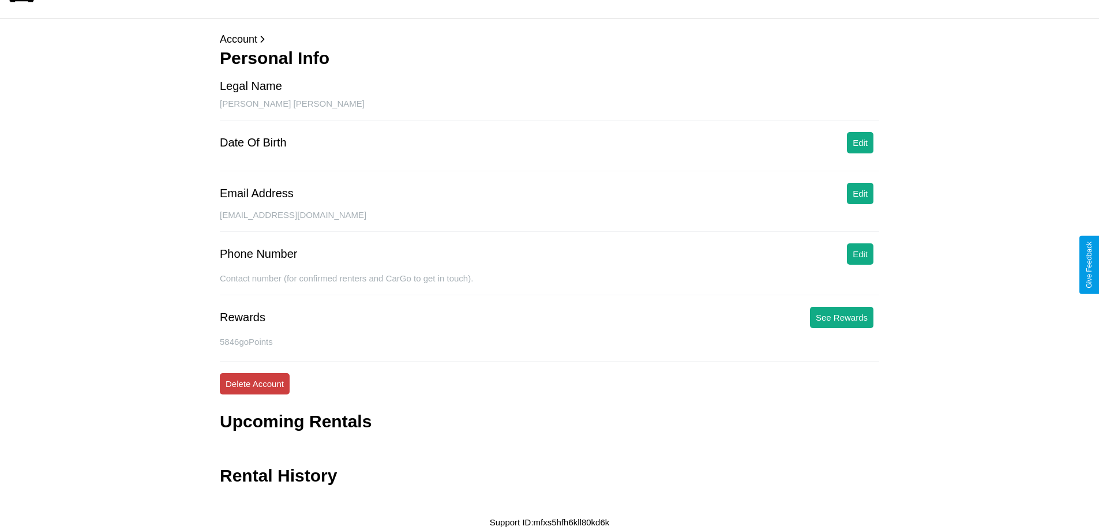 Image resolution: width=1099 pixels, height=530 pixels. Describe the element at coordinates (242, 317) in the screenshot. I see `div: Rewards` at that location.